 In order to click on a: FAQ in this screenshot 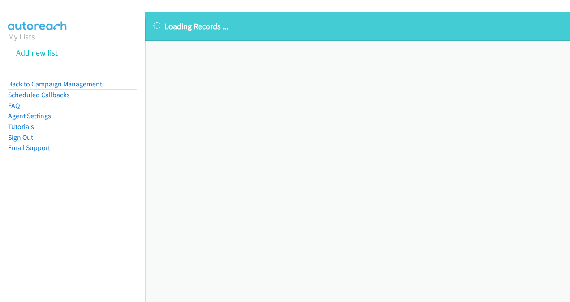, I will do `click(14, 105)`.